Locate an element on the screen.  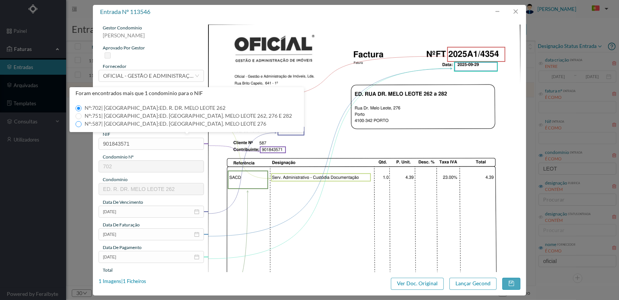
span: condomínio is located at coordinates (115, 179).